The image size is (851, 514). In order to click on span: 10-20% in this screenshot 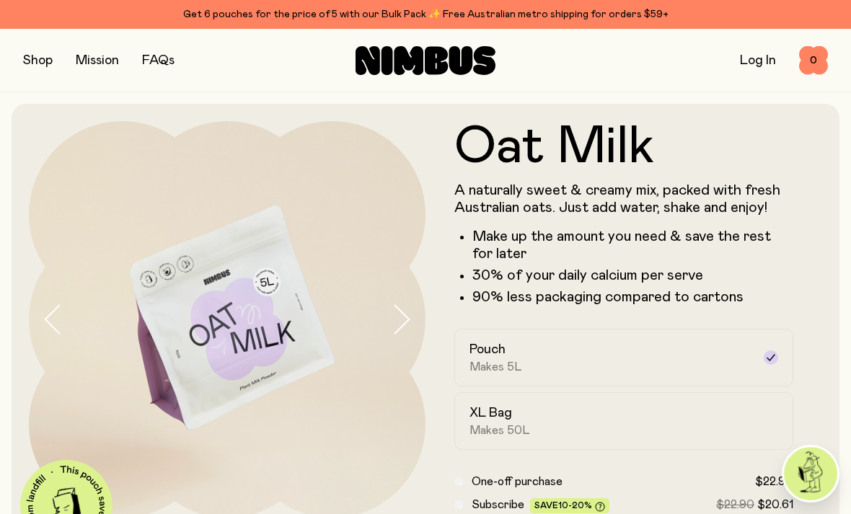, I will do `click(575, 506)`.